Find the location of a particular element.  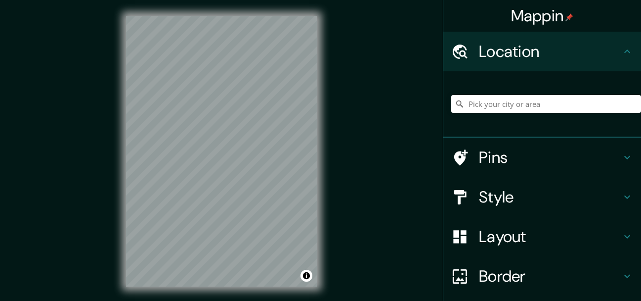

div: Border is located at coordinates (543, 276).